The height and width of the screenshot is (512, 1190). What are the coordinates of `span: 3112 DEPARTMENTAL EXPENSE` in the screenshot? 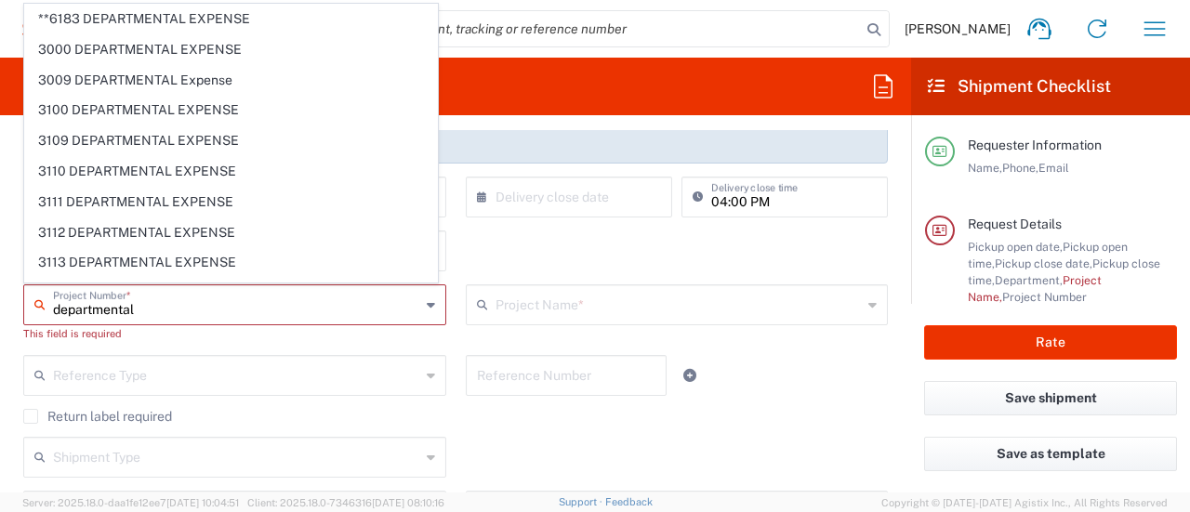 It's located at (231, 232).